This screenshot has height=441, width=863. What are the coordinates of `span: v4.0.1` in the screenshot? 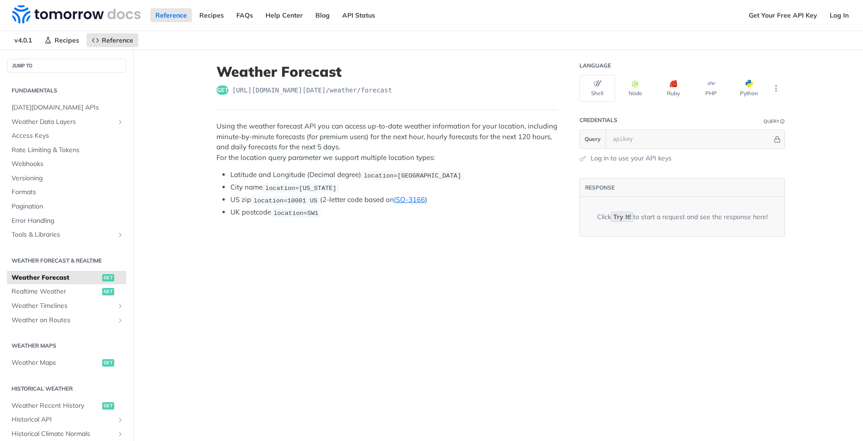 It's located at (23, 40).